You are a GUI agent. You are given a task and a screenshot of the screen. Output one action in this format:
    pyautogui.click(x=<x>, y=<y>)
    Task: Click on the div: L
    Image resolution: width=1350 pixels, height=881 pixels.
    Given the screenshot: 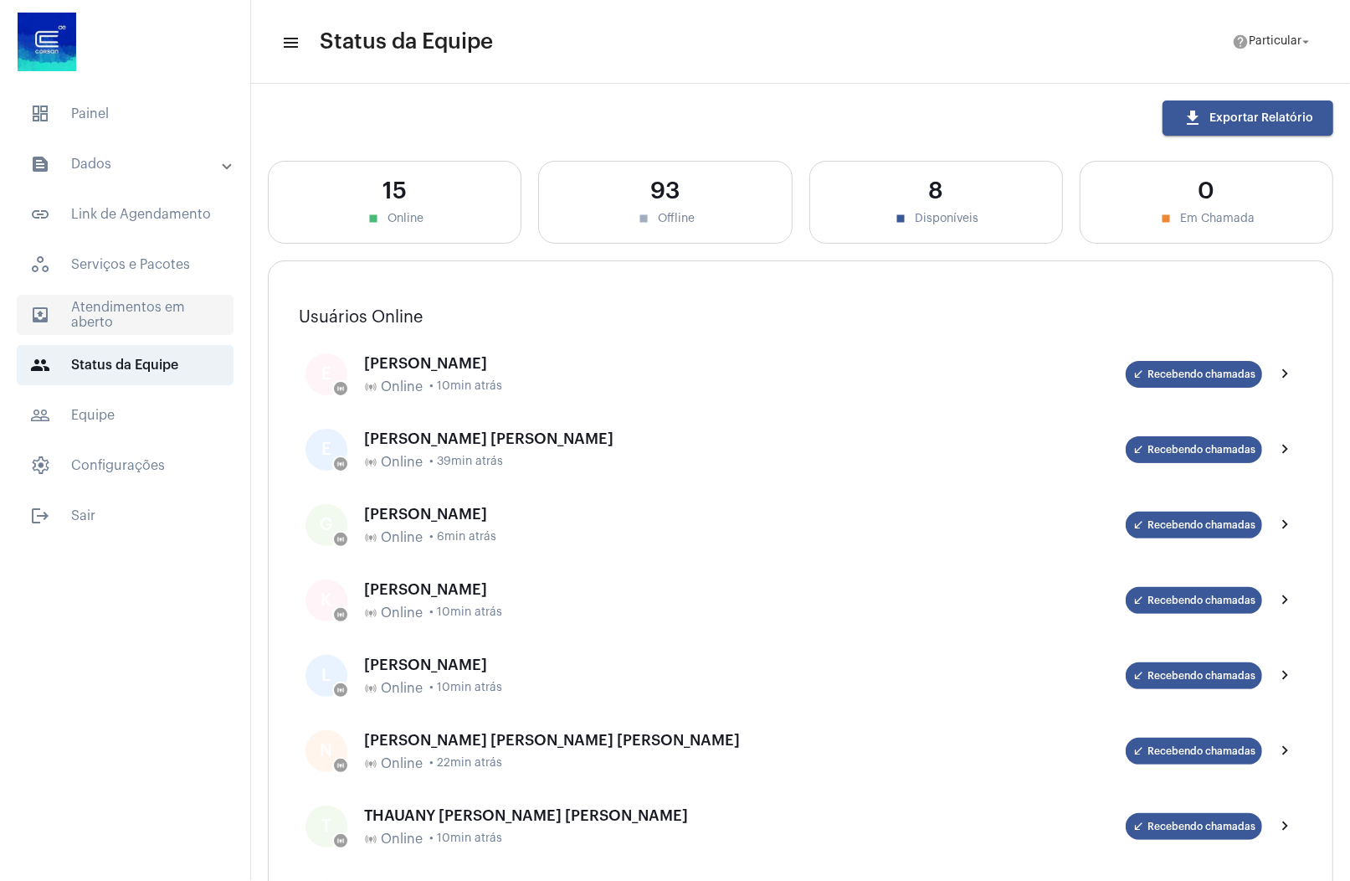 What is the action you would take?
    pyautogui.click(x=327, y=676)
    